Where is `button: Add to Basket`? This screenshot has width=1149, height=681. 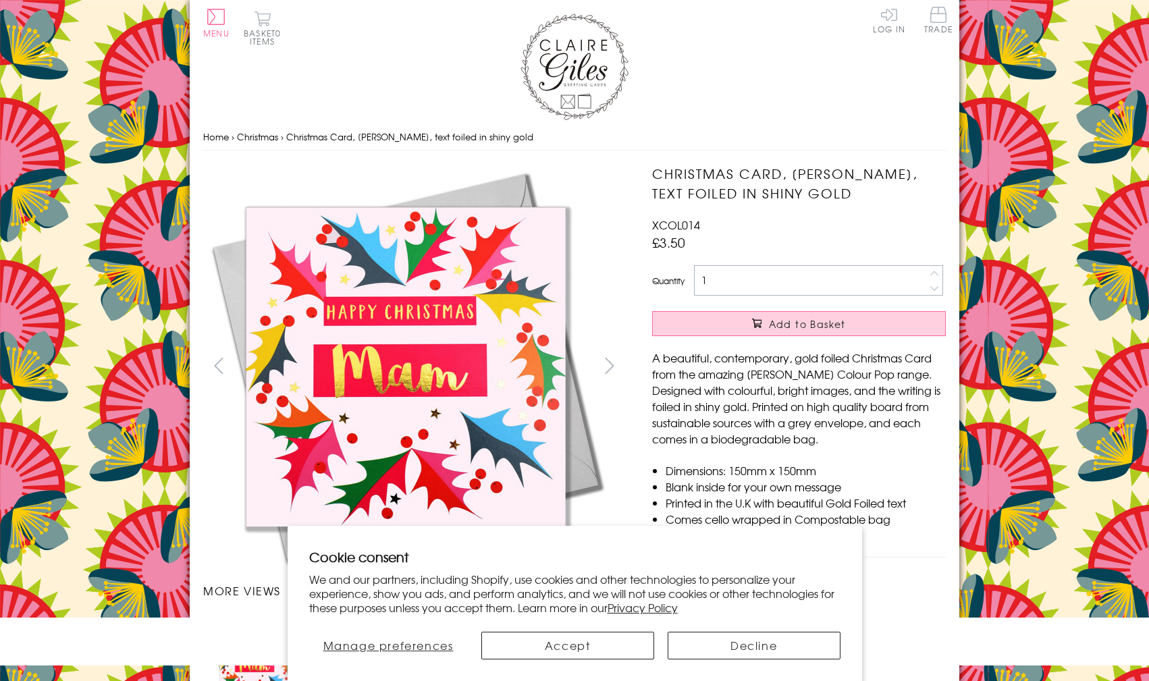 button: Add to Basket is located at coordinates (799, 323).